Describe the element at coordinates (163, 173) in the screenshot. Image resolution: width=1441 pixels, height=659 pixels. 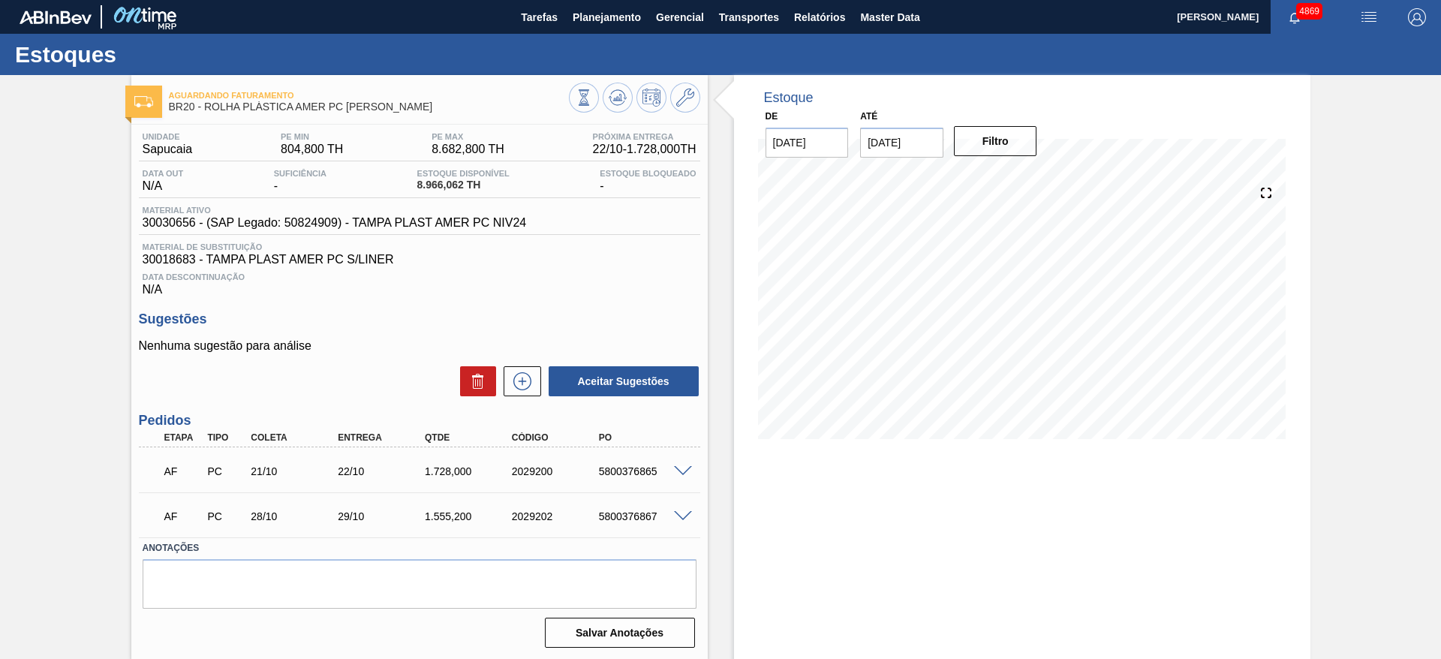
I see `span: Data out` at that location.